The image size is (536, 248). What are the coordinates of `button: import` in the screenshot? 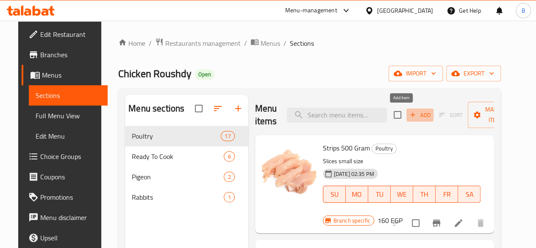 It's located at (416, 73).